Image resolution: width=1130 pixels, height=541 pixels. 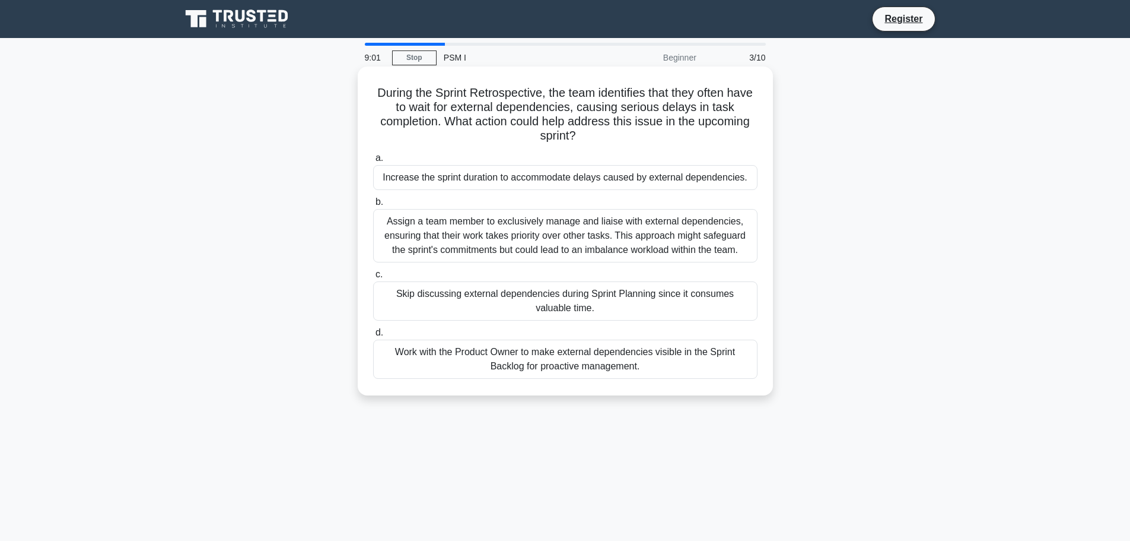 I want to click on span: a., so click(x=379, y=157).